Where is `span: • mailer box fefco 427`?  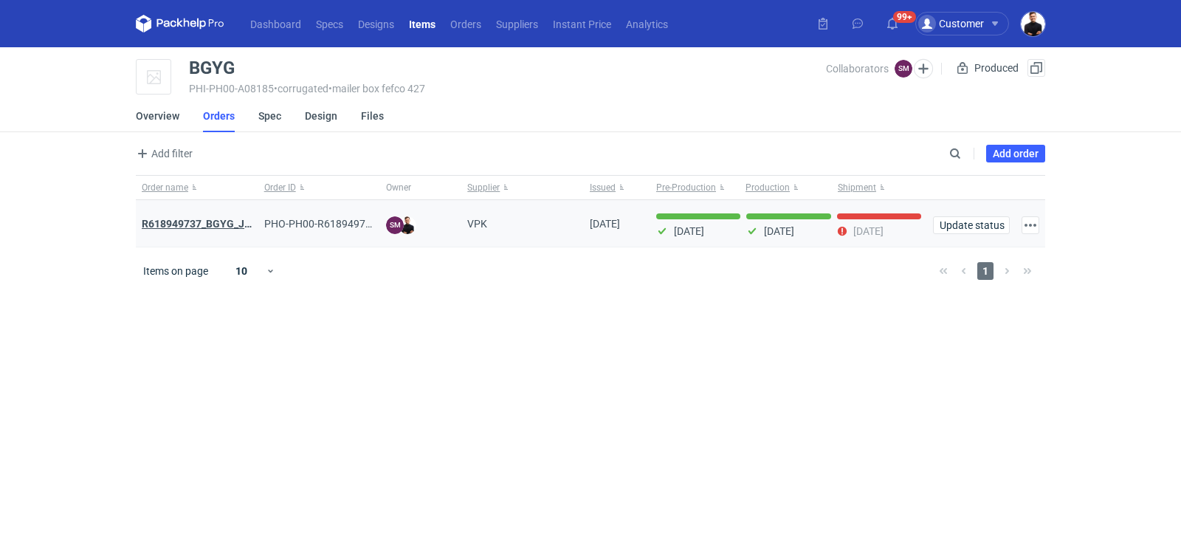
span: • mailer box fefco 427 is located at coordinates (376, 89).